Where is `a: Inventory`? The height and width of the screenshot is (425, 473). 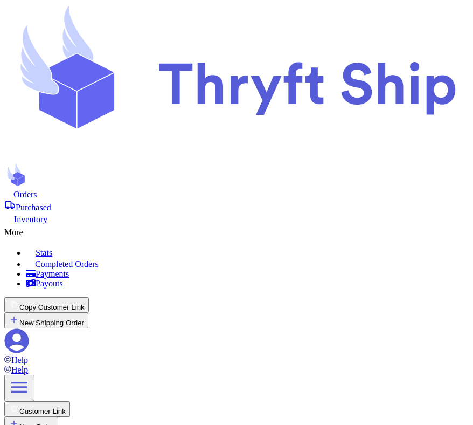 a: Inventory is located at coordinates (237, 218).